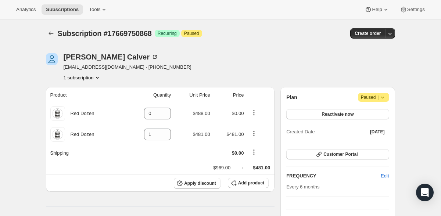 The width and height of the screenshot is (441, 216). I want to click on span: Every 6 months, so click(303, 187).